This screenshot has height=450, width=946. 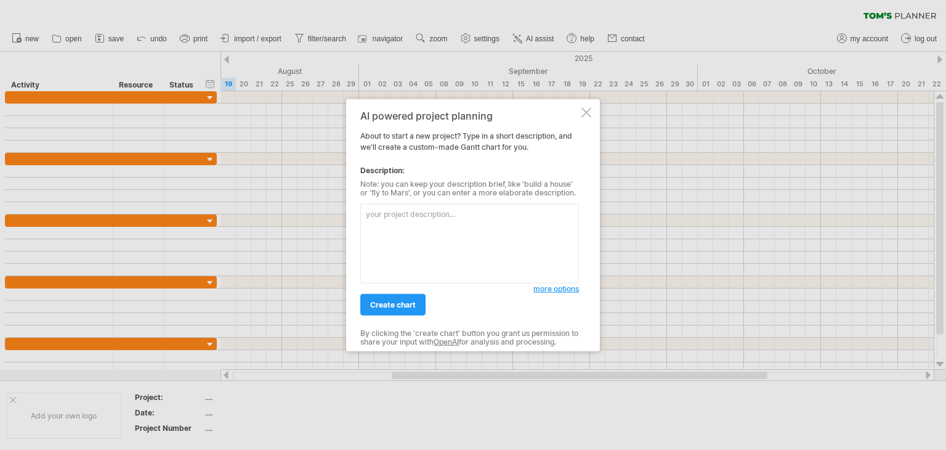 I want to click on div: By clicking the 'create chart' button you grant us permission to share your input with for analys..., so click(x=469, y=338).